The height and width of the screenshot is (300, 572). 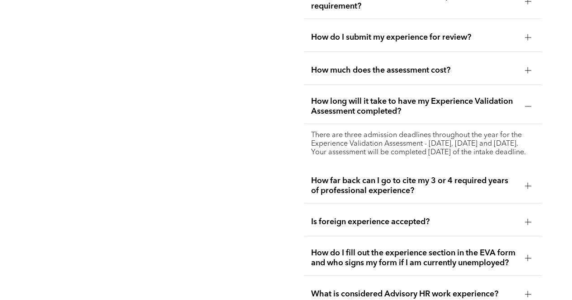 What do you see at coordinates (414, 258) in the screenshot?
I see `span: How do I fill out the experience section in the EVA form and who signs my form if I am currently ...` at bounding box center [414, 258].